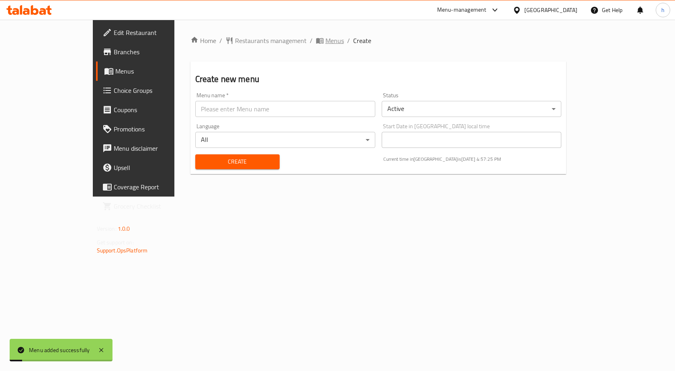 The width and height of the screenshot is (675, 371). Describe the element at coordinates (151, 168) in the screenshot. I see `a: Upsell` at that location.